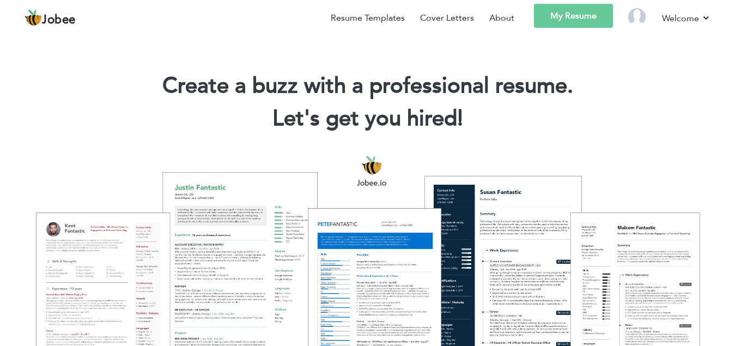  I want to click on a: Cover Letters, so click(447, 18).